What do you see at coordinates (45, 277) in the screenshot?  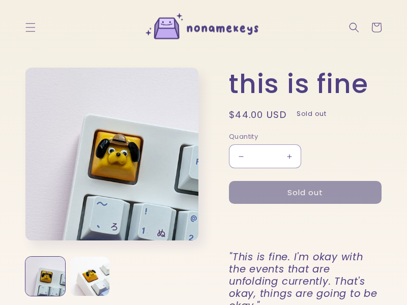 I see `button: Load image 1 in gallery view` at bounding box center [45, 277].